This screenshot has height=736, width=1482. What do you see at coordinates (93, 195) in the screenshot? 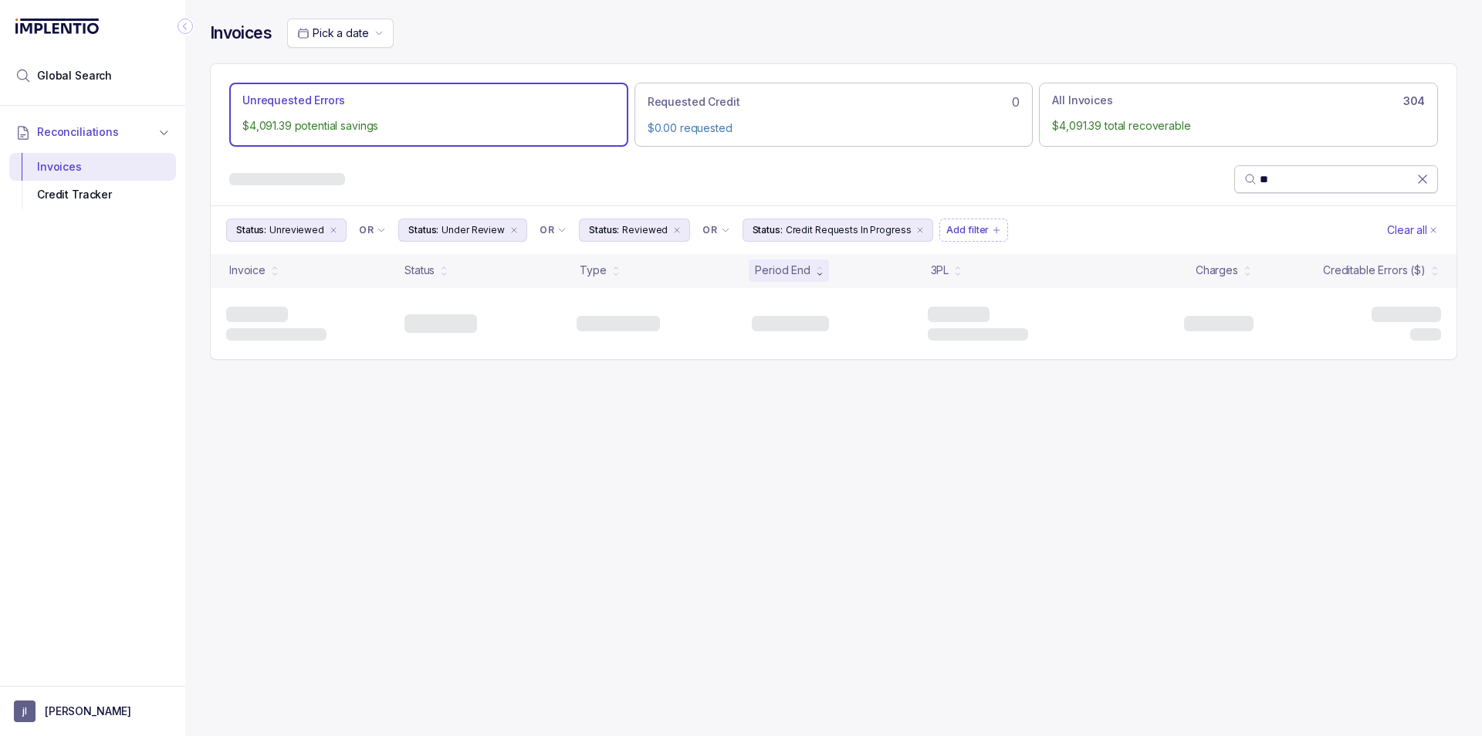
I see `div: Credit Tracker` at bounding box center [93, 195].